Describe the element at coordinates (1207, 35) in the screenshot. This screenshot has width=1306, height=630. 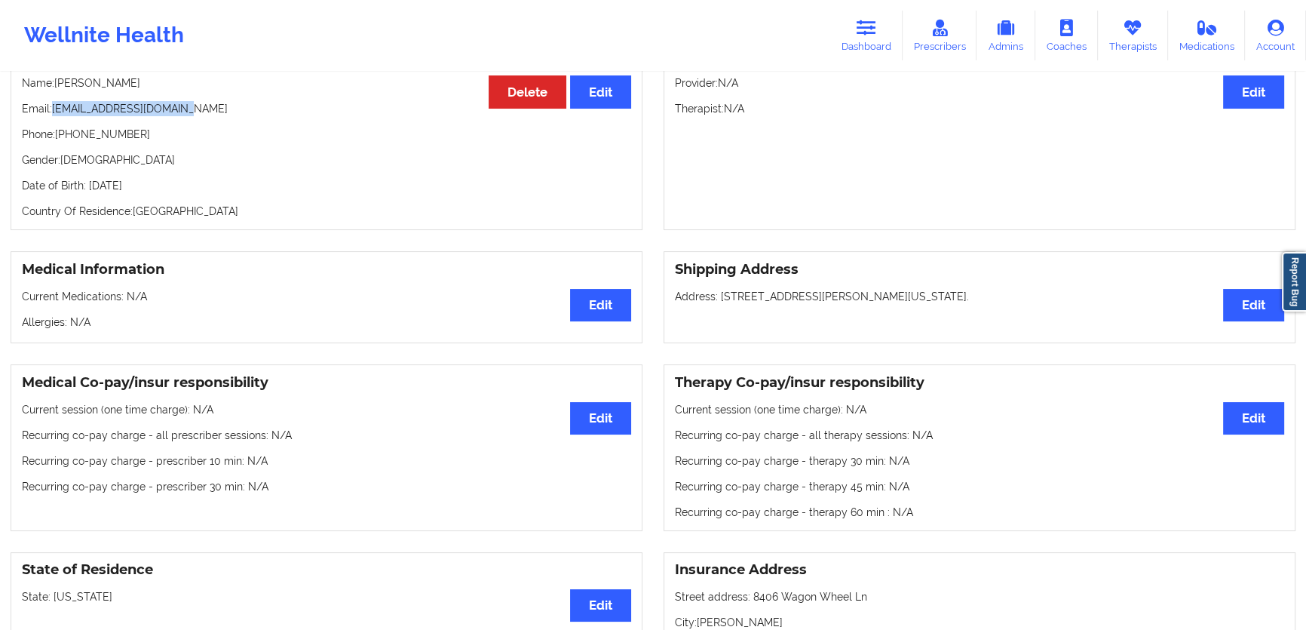
I see `a: Medications` at that location.